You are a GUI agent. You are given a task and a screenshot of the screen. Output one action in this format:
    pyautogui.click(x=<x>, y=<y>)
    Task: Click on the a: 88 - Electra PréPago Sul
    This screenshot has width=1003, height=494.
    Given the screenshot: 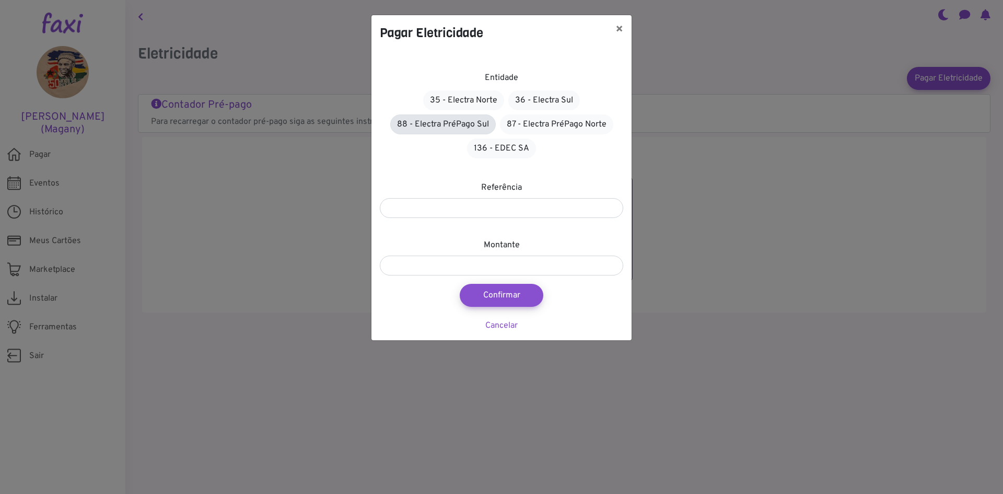 What is the action you would take?
    pyautogui.click(x=443, y=124)
    